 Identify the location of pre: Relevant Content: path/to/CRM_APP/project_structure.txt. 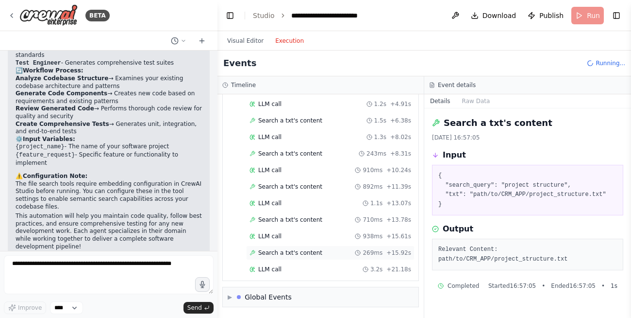
(528, 254).